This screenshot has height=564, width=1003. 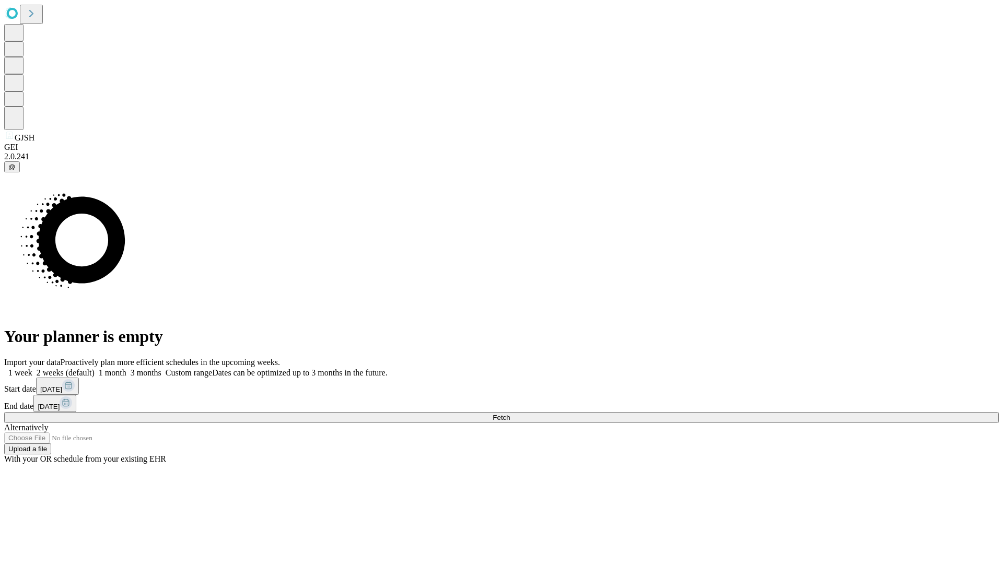 What do you see at coordinates (189, 372) in the screenshot?
I see `span: Custom range` at bounding box center [189, 372].